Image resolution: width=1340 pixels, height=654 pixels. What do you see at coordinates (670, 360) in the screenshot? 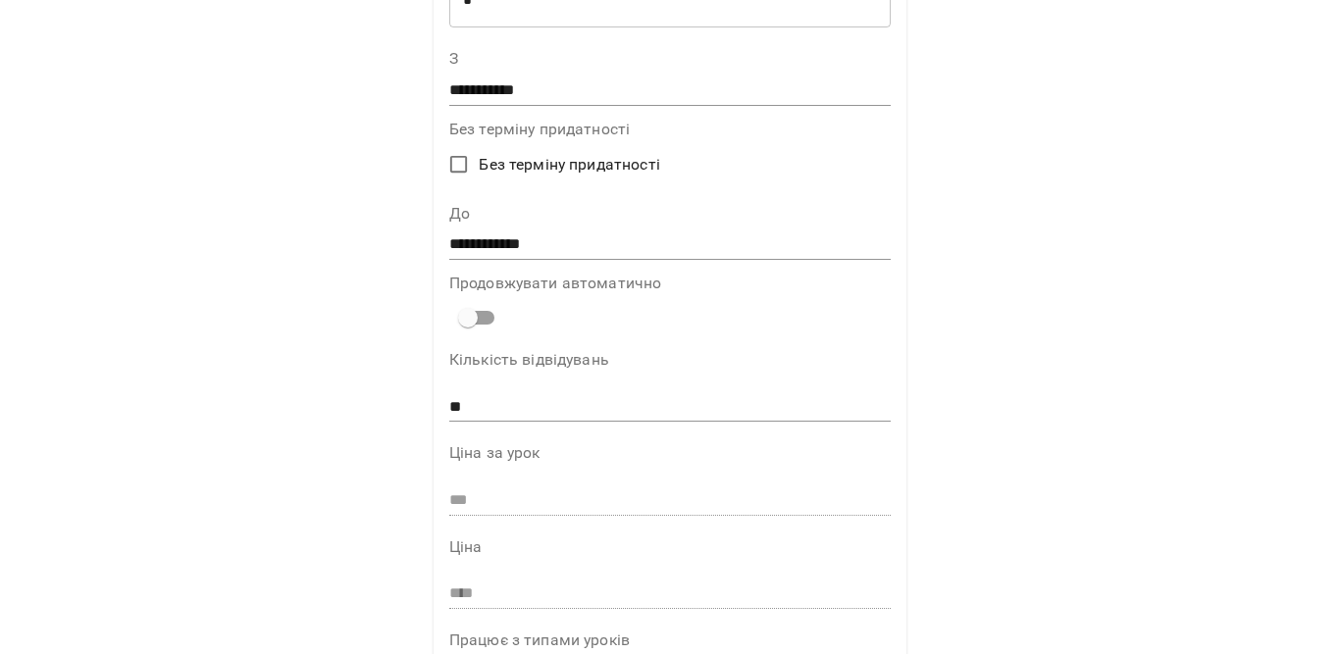
I see `label: Кількість відвідувань` at bounding box center [670, 360].